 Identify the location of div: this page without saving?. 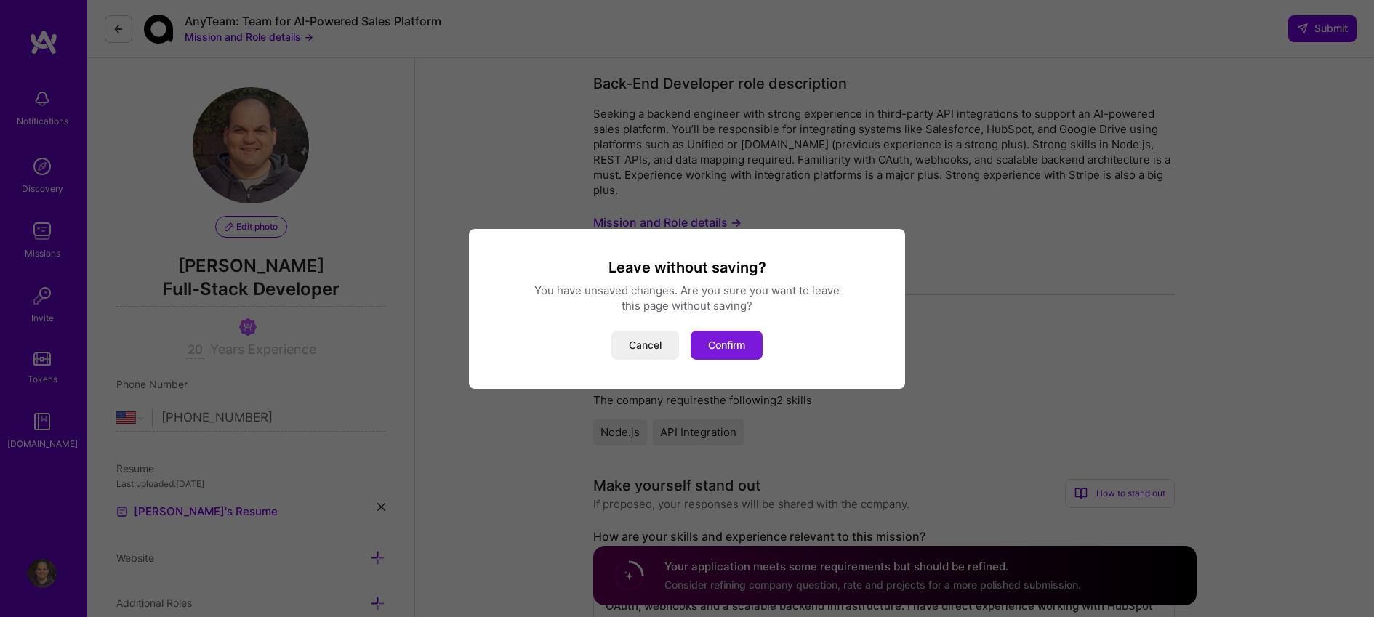
(687, 305).